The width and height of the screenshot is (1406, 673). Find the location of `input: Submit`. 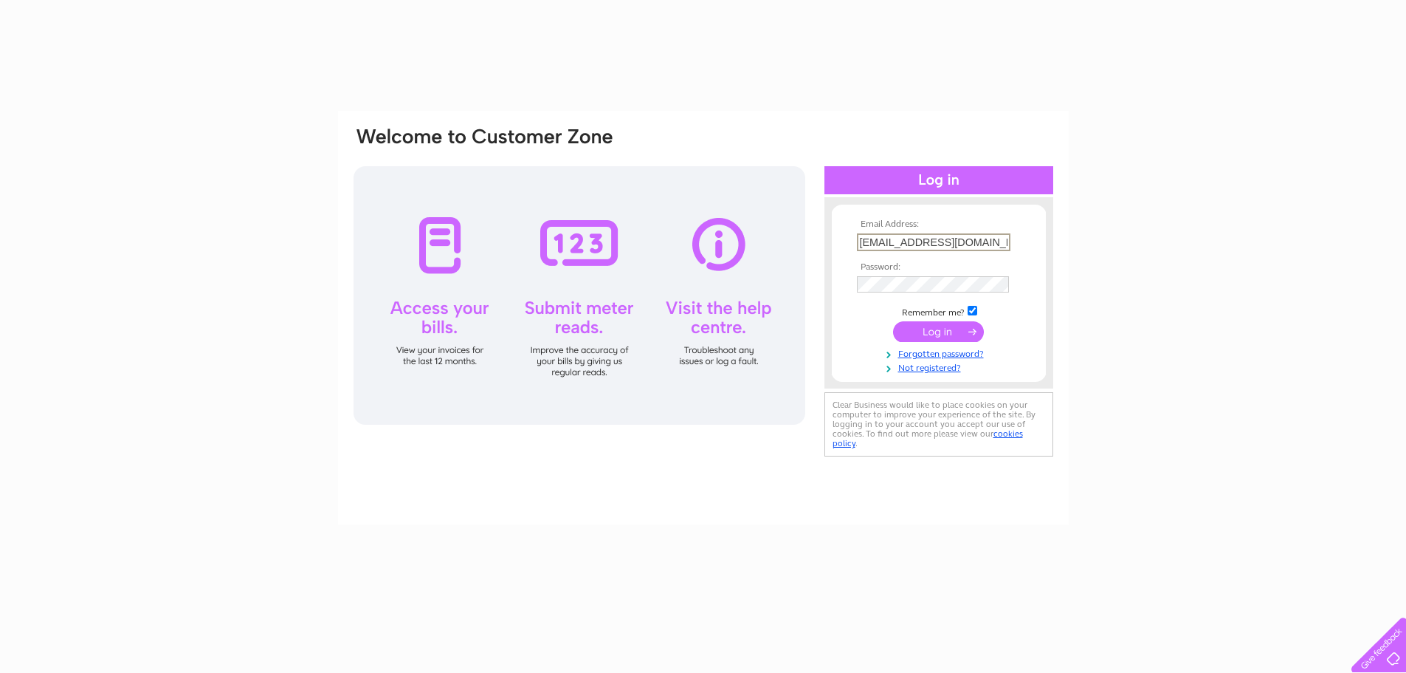

input: Submit is located at coordinates (938, 331).